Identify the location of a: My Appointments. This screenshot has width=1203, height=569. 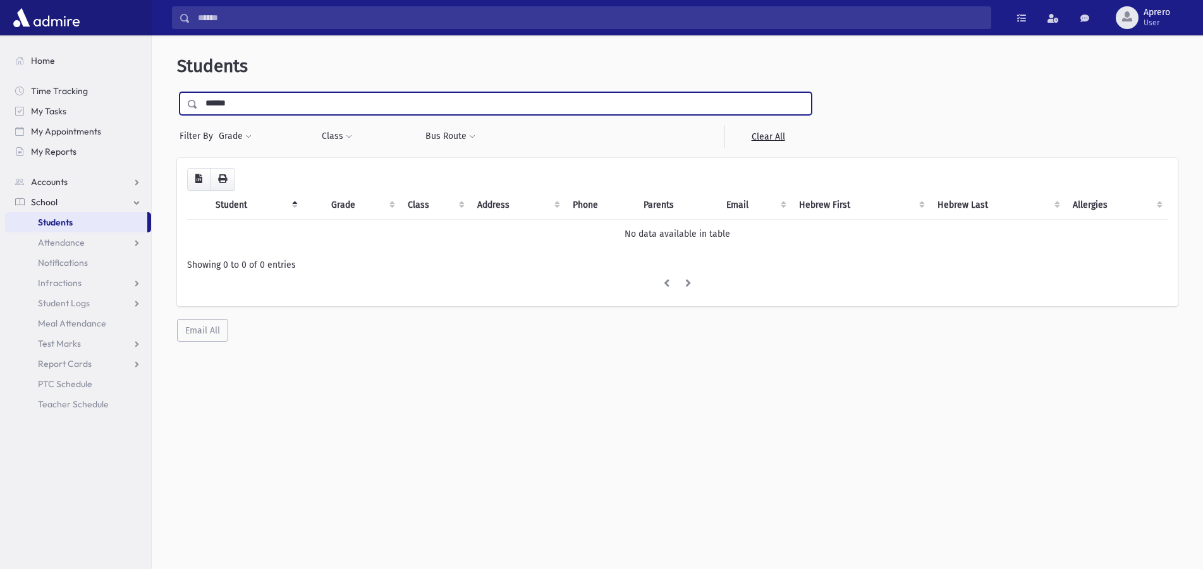
(78, 131).